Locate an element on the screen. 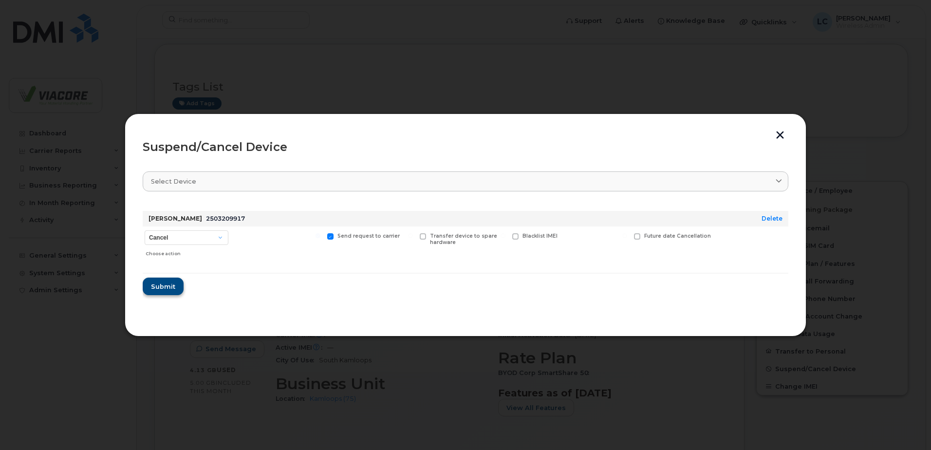 Image resolution: width=931 pixels, height=450 pixels. div: Suspend/Cancel Device is located at coordinates (466, 147).